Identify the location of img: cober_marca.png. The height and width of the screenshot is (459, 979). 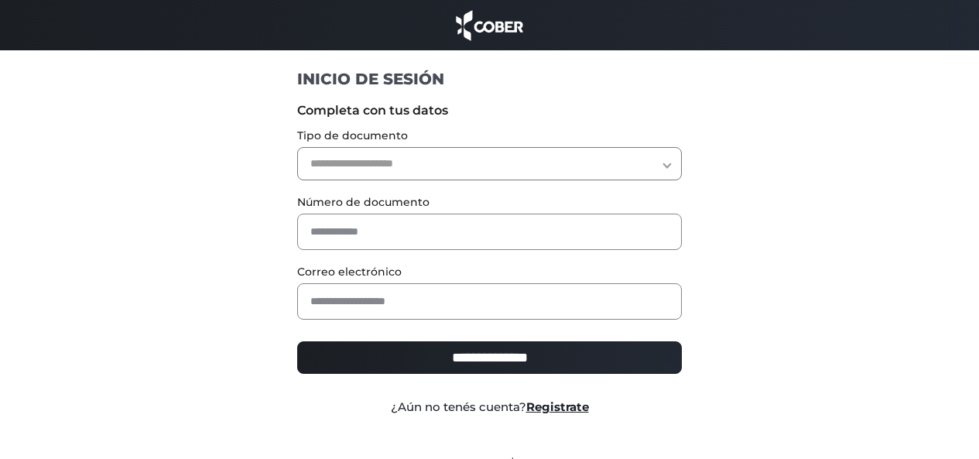
(490, 25).